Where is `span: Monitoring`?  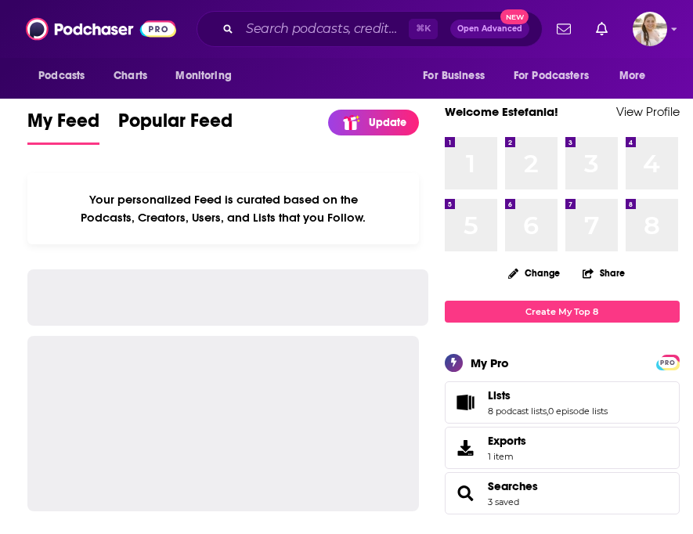
span: Monitoring is located at coordinates (203, 76).